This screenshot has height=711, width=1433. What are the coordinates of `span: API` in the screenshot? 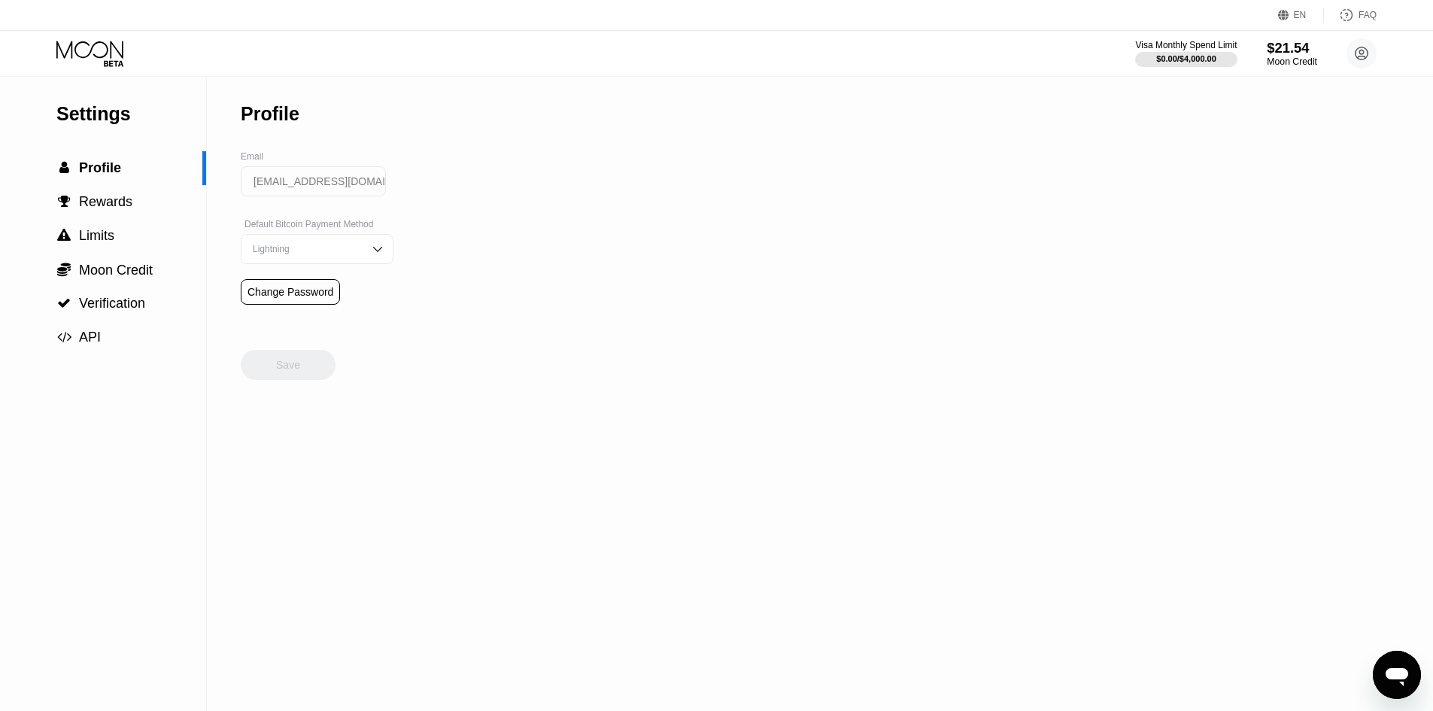 It's located at (90, 337).